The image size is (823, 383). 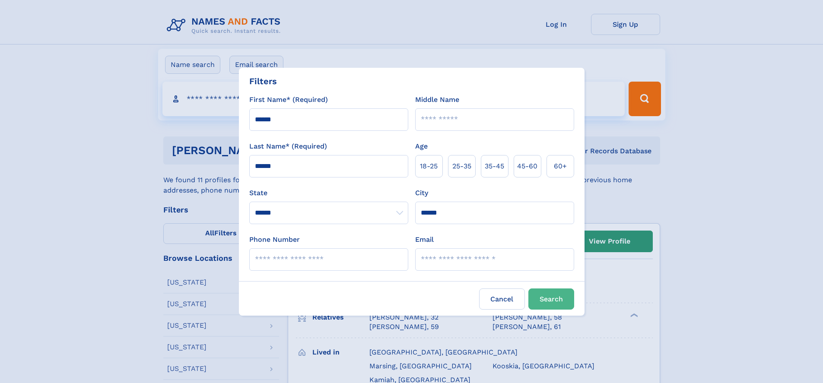 What do you see at coordinates (552, 299) in the screenshot?
I see `button: Search` at bounding box center [552, 299].